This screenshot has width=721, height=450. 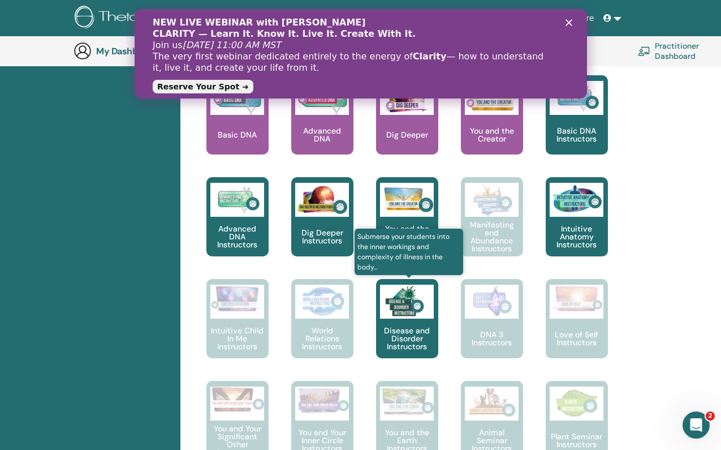 What do you see at coordinates (238, 228) in the screenshot?
I see `a: Advanced DNA Instructors Advanced DNA Instructors` at bounding box center [238, 228].